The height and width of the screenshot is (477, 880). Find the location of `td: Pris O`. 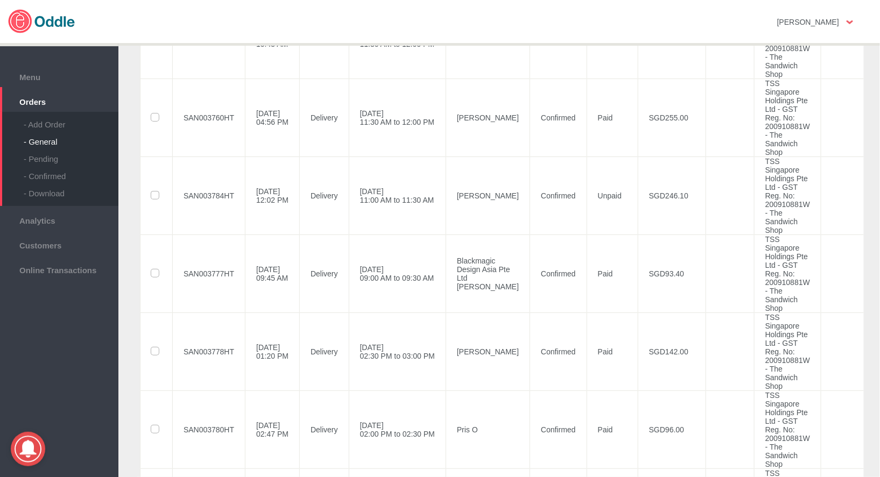

td: Pris O is located at coordinates (488, 429).